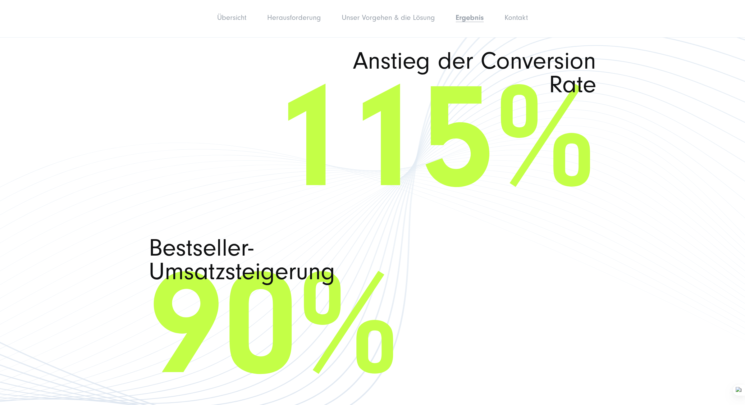 This screenshot has width=745, height=405. Describe the element at coordinates (388, 17) in the screenshot. I see `a: Unser Vorgehen & die Lösung` at that location.